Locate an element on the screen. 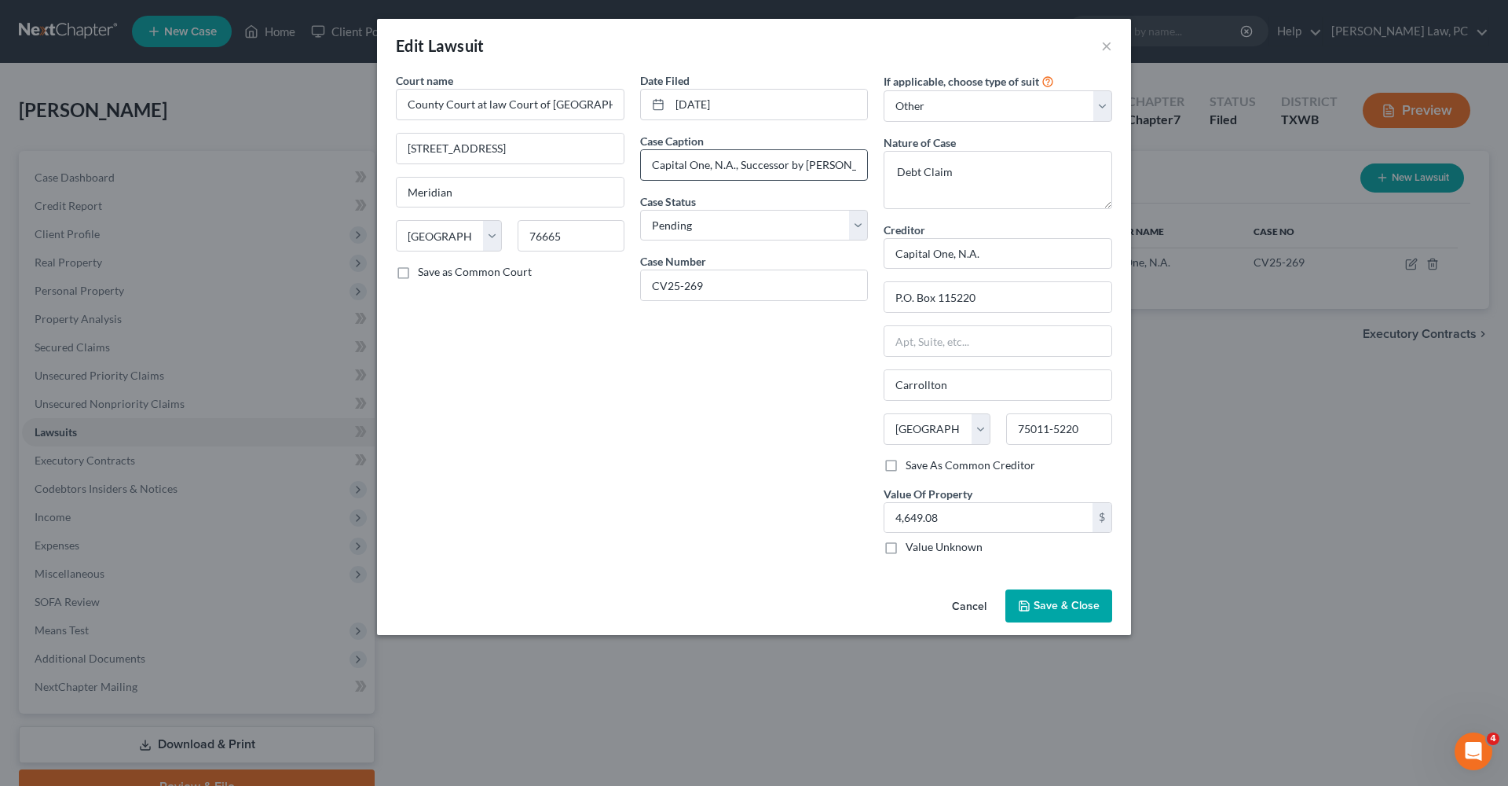  span: 4 is located at coordinates (1493, 738).